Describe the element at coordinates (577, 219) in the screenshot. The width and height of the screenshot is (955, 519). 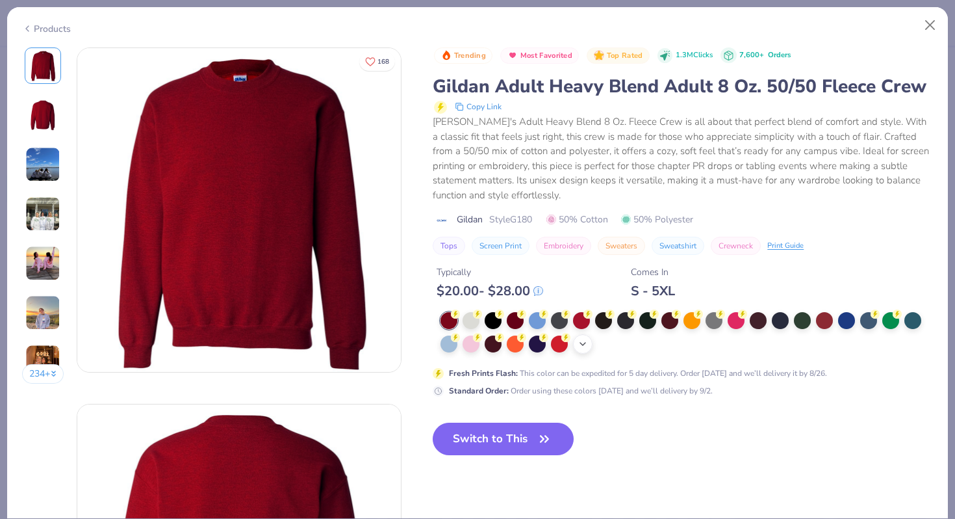
I see `span: 50% Cotton` at that location.